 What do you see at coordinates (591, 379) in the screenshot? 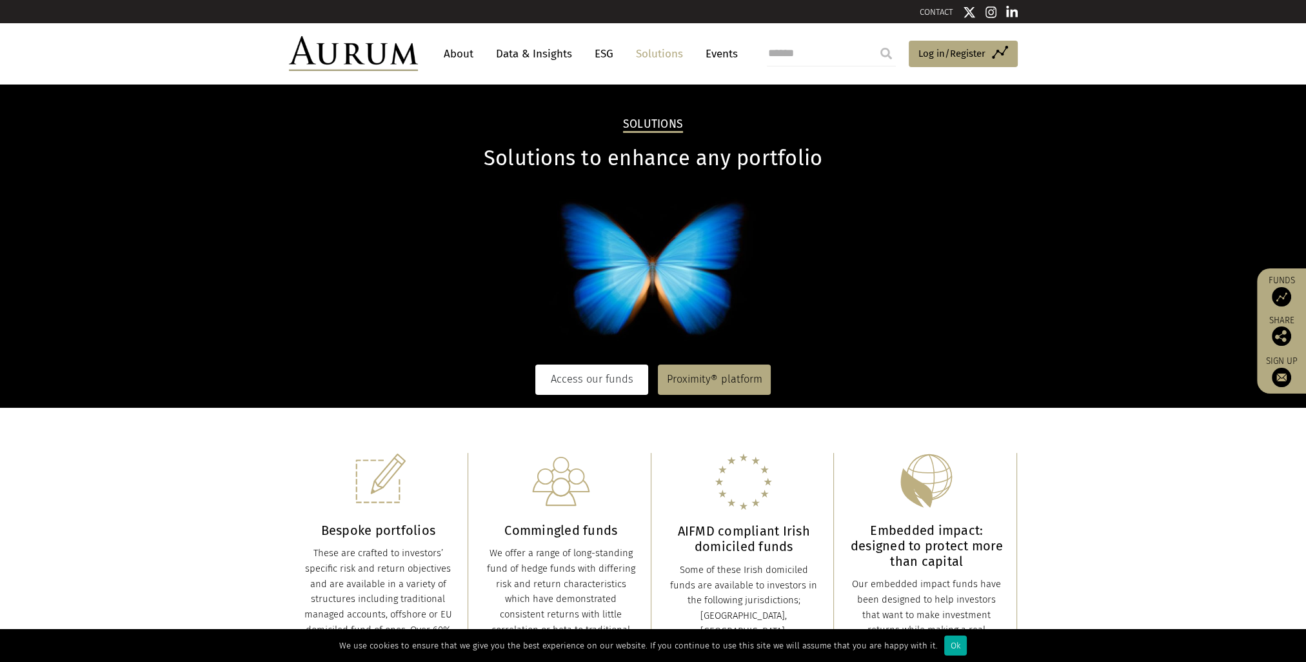
I see `a: Access our funds` at bounding box center [591, 379].